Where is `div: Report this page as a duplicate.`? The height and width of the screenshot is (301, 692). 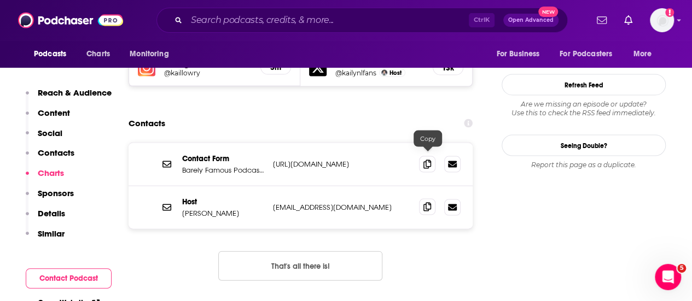 div: Report this page as a duplicate. is located at coordinates (583, 165).